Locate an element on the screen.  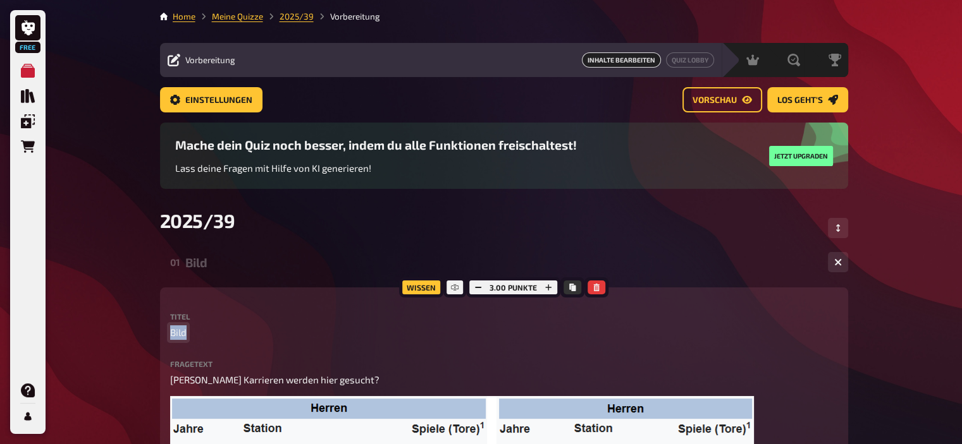
li: Home is located at coordinates (184, 16).